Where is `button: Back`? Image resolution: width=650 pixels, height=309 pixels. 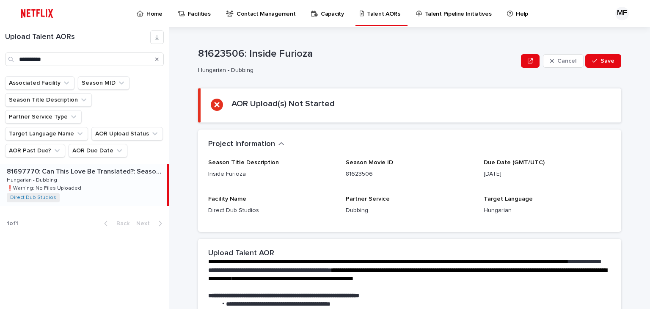 button: Back is located at coordinates (115, 224).